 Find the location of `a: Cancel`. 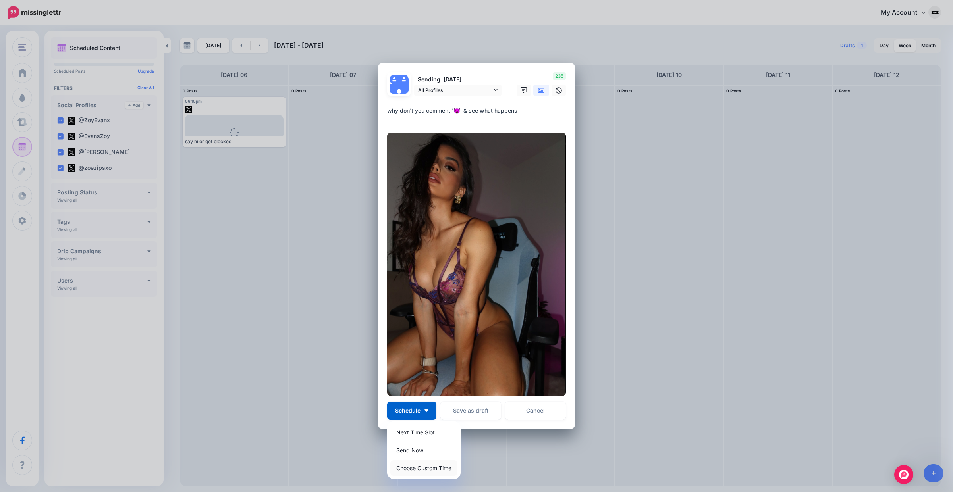

a: Cancel is located at coordinates (535, 411).